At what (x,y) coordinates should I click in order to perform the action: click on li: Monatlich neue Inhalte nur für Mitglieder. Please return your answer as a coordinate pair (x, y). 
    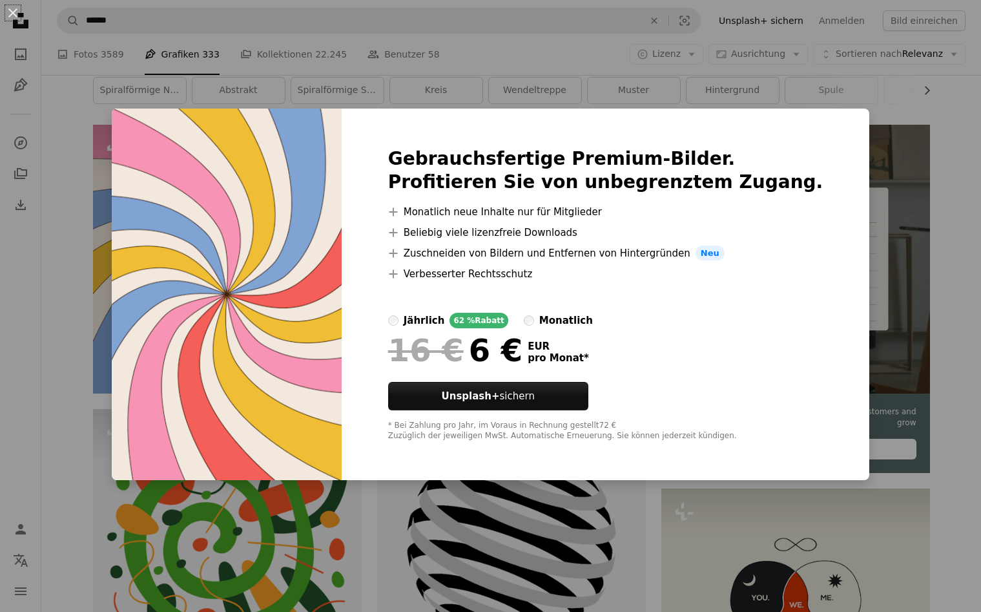
    Looking at the image, I should click on (606, 212).